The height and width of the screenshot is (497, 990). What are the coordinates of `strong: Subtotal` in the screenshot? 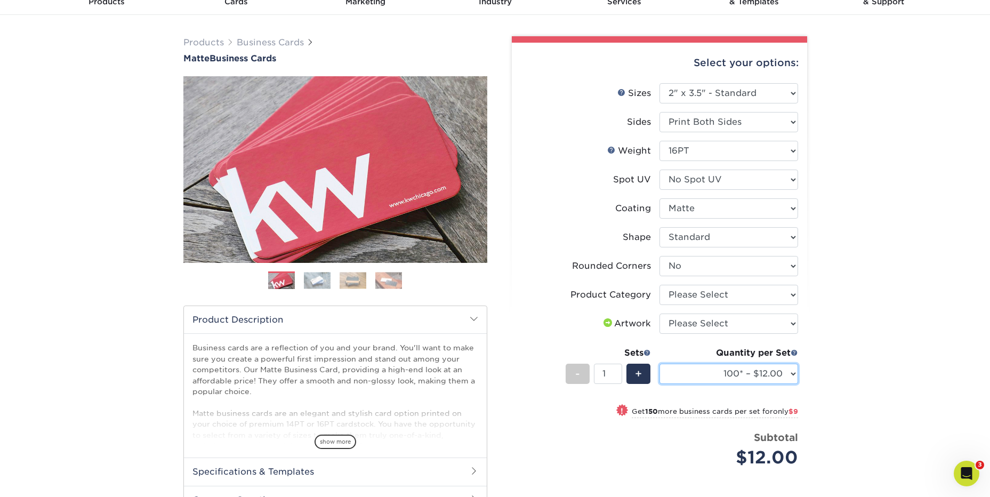 It's located at (775, 437).